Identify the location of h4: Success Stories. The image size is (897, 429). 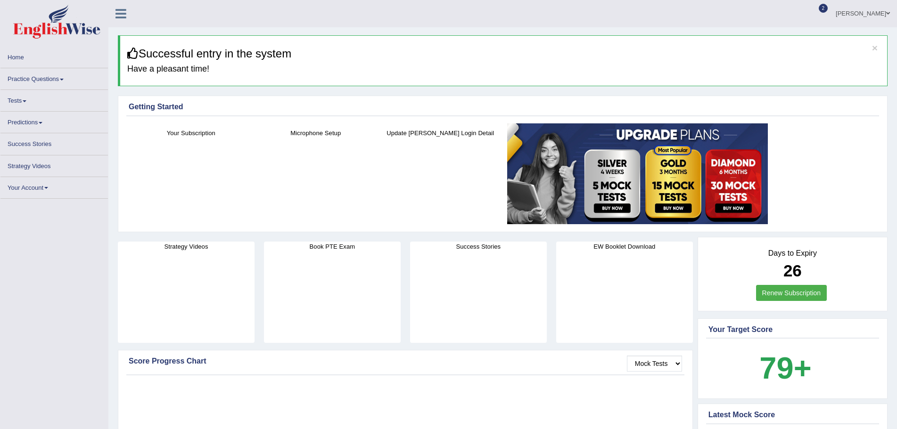
(478, 247).